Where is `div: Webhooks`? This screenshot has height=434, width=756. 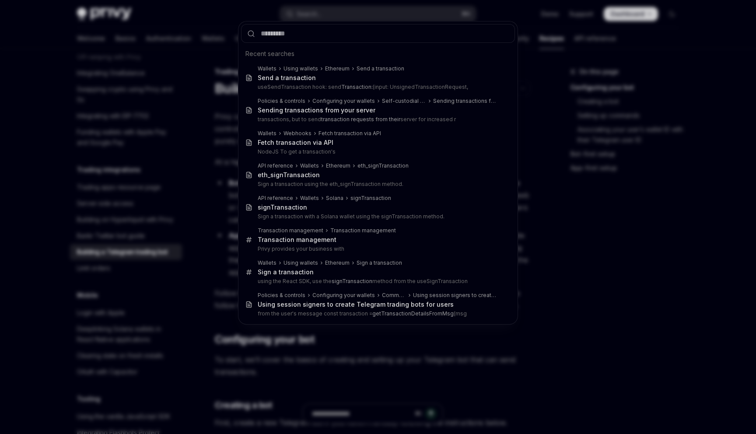
div: Webhooks is located at coordinates (297, 133).